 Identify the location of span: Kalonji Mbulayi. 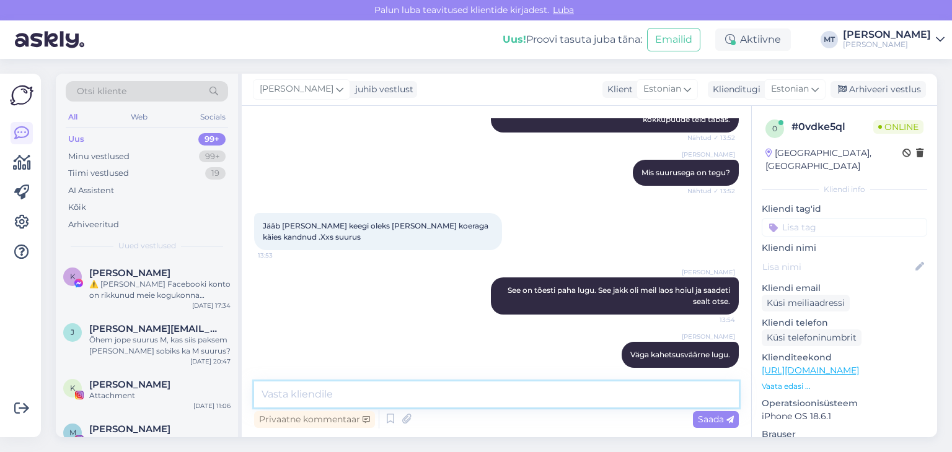
(130, 273).